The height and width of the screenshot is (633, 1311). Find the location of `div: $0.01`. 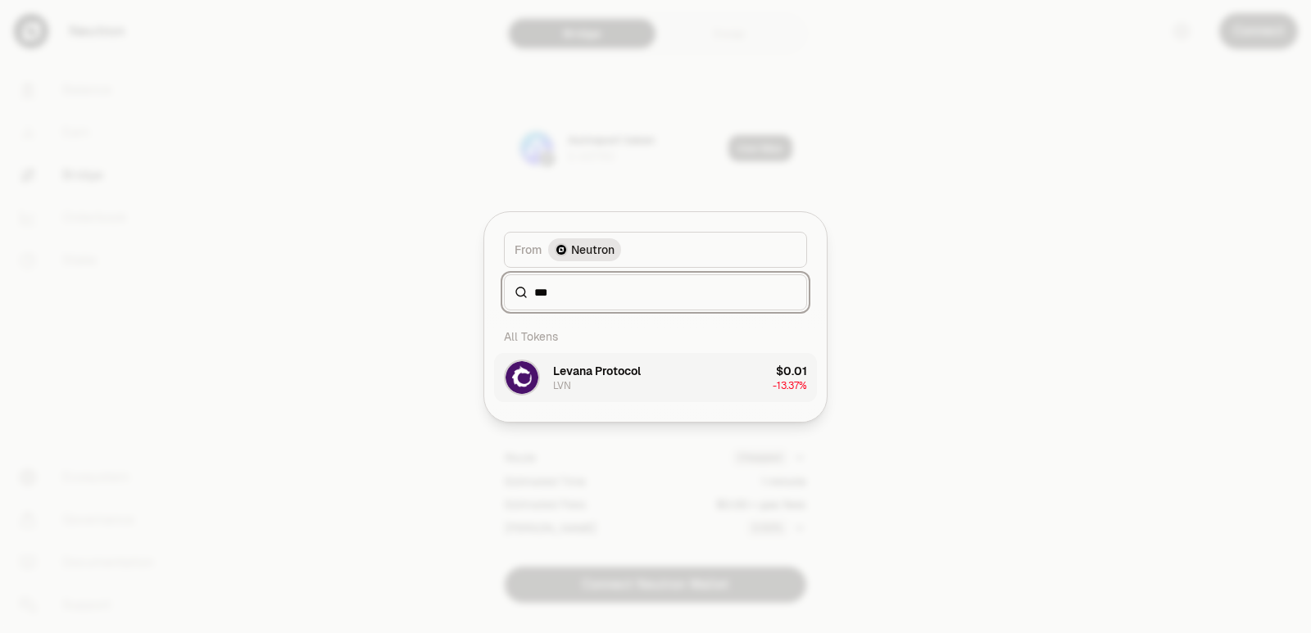

div: $0.01 is located at coordinates (791, 371).